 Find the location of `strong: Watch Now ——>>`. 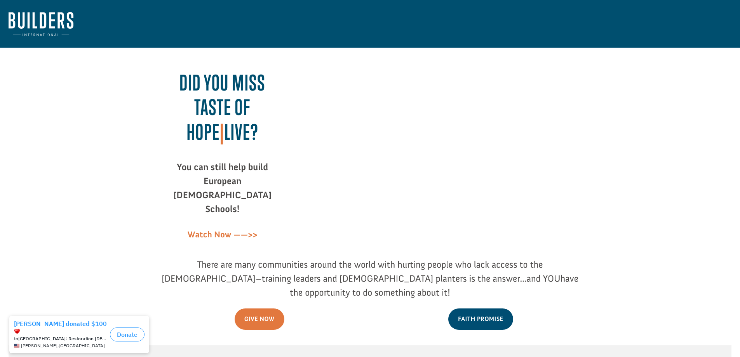

strong: Watch Now ——>> is located at coordinates (223, 234).